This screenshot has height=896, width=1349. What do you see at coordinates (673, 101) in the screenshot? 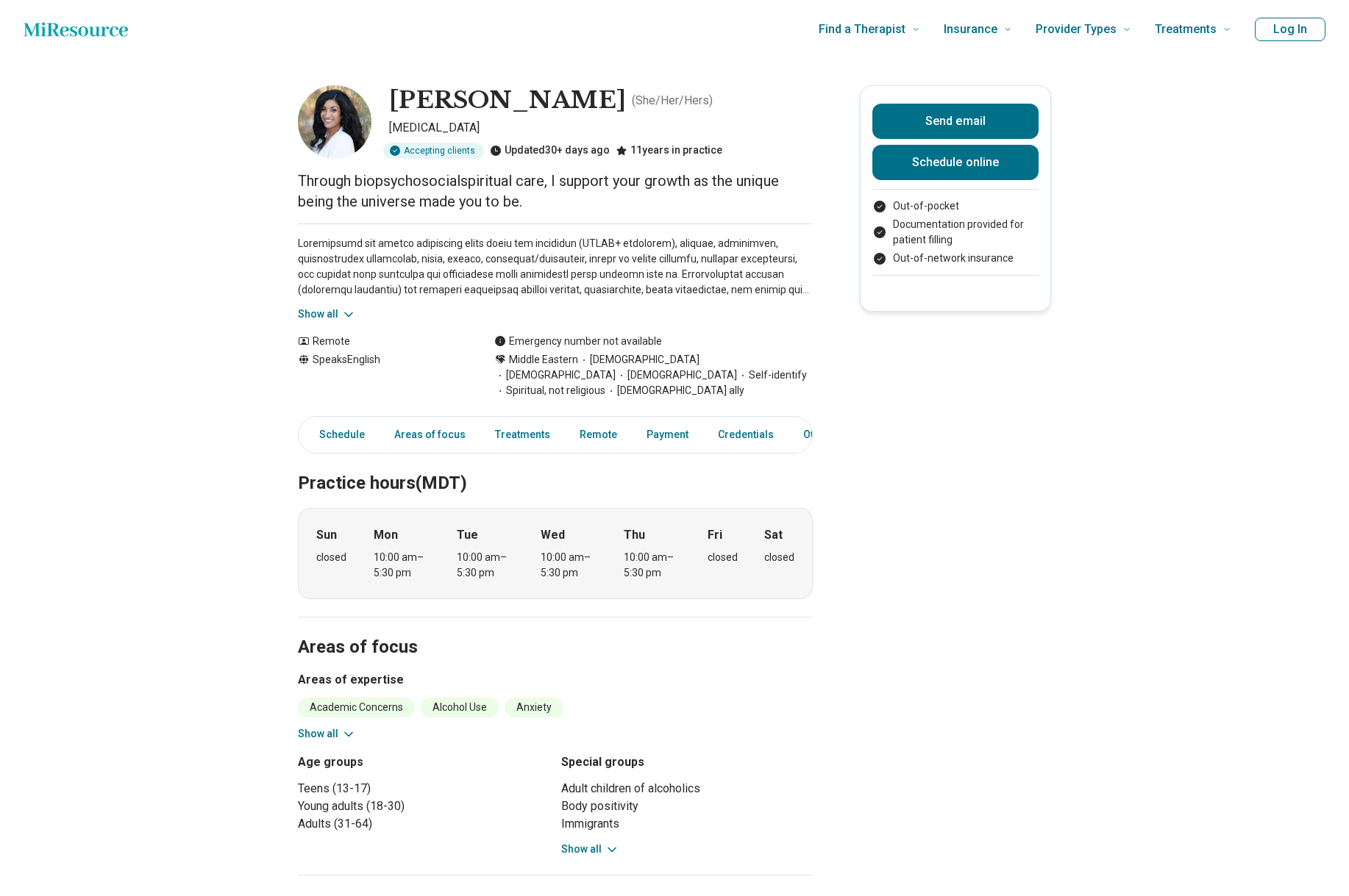
I see `p: ( She/Her/Hers )` at bounding box center [673, 101].